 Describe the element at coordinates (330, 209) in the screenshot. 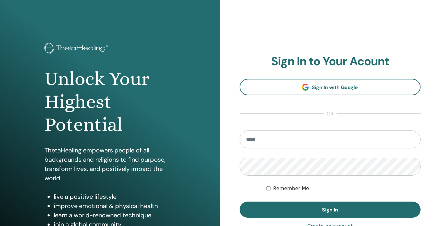

I see `button: Sign In` at that location.